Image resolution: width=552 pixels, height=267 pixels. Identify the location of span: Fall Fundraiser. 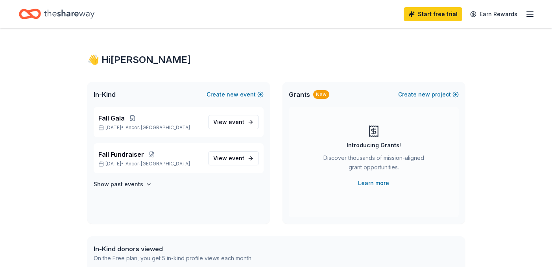
(121, 154).